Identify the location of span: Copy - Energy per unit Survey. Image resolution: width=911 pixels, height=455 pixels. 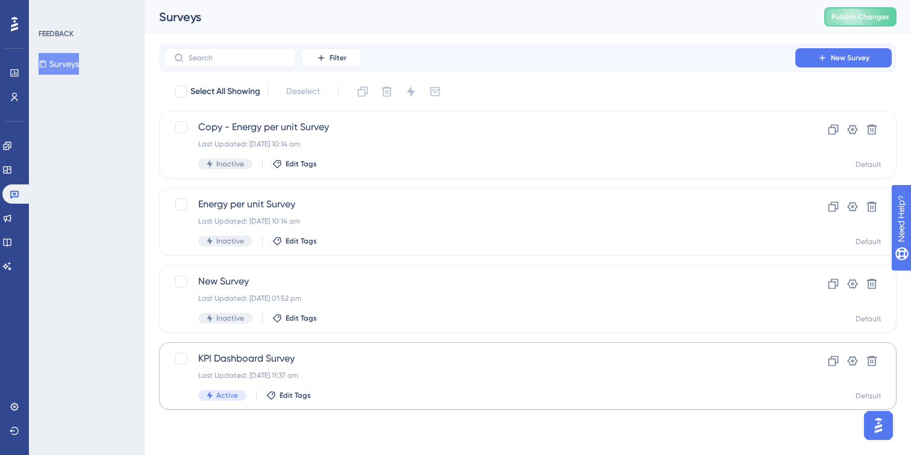
(480, 127).